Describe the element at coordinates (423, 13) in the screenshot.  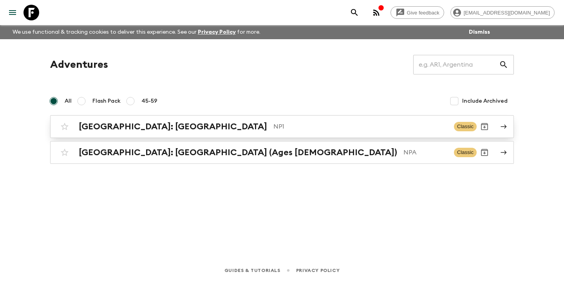
I see `span: Give feedback` at that location.